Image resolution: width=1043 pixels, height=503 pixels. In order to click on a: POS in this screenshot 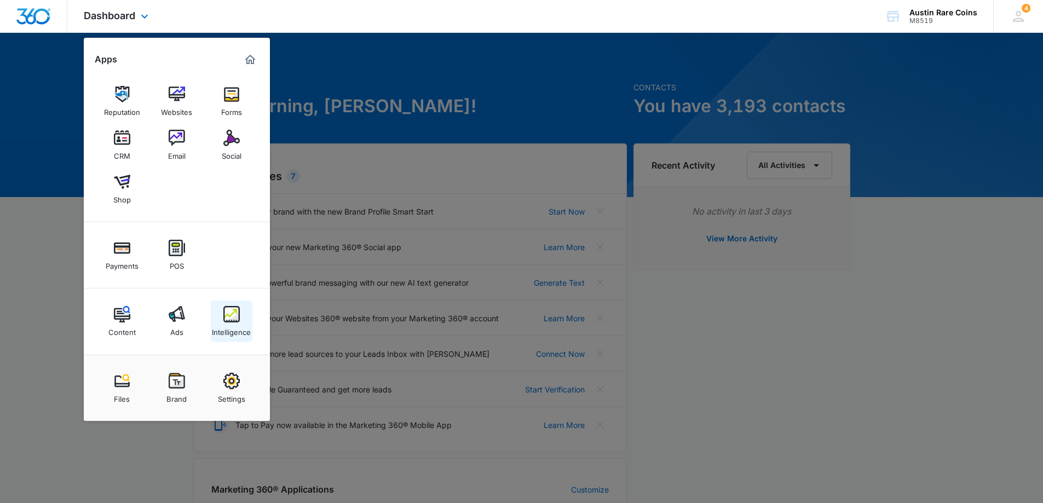, I will do `click(177, 255)`.